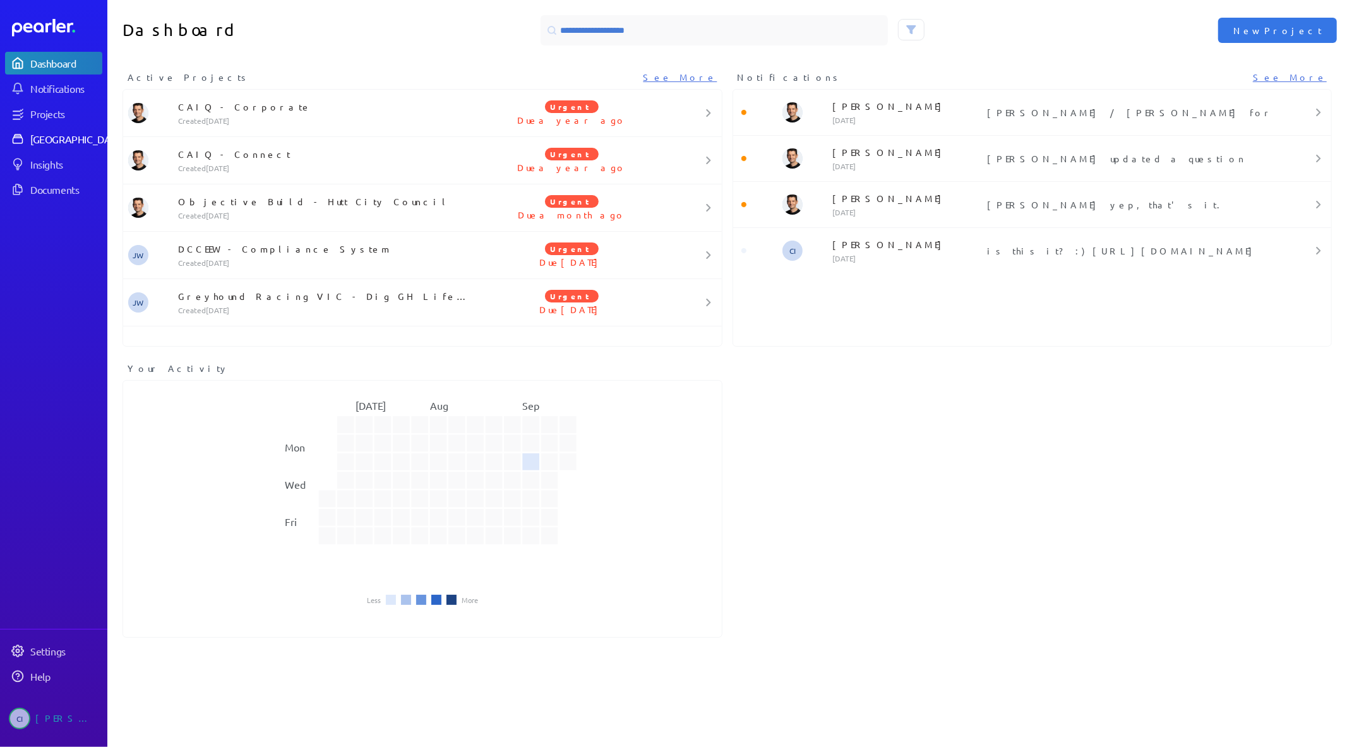 The width and height of the screenshot is (1347, 747). Describe the element at coordinates (790, 77) in the screenshot. I see `span: Notifications` at that location.